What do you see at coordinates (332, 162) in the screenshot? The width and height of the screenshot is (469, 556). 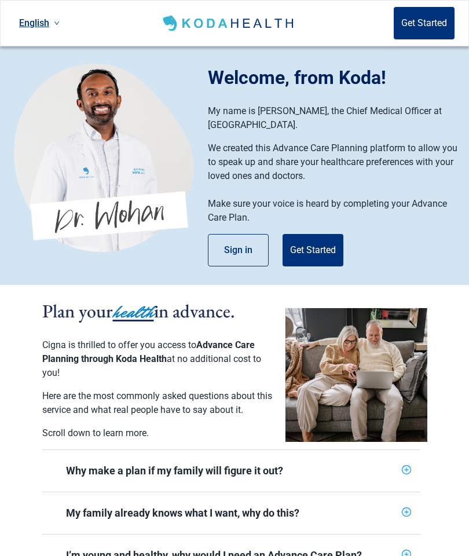 I see `p: We created this Advance Care Planning platform to allow you to speak up and share your healthcare...` at bounding box center [332, 162].